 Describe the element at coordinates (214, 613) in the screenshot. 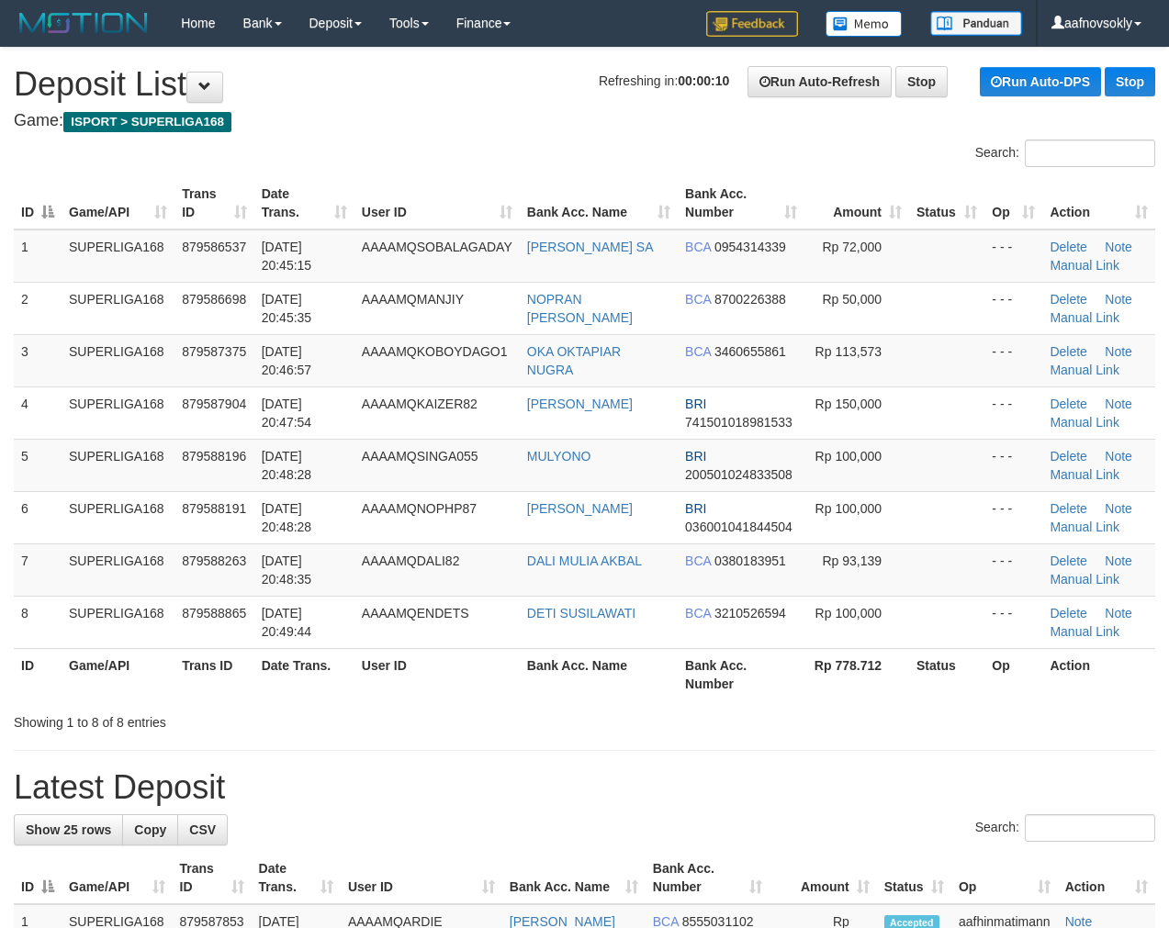

I see `span: 879588865` at that location.